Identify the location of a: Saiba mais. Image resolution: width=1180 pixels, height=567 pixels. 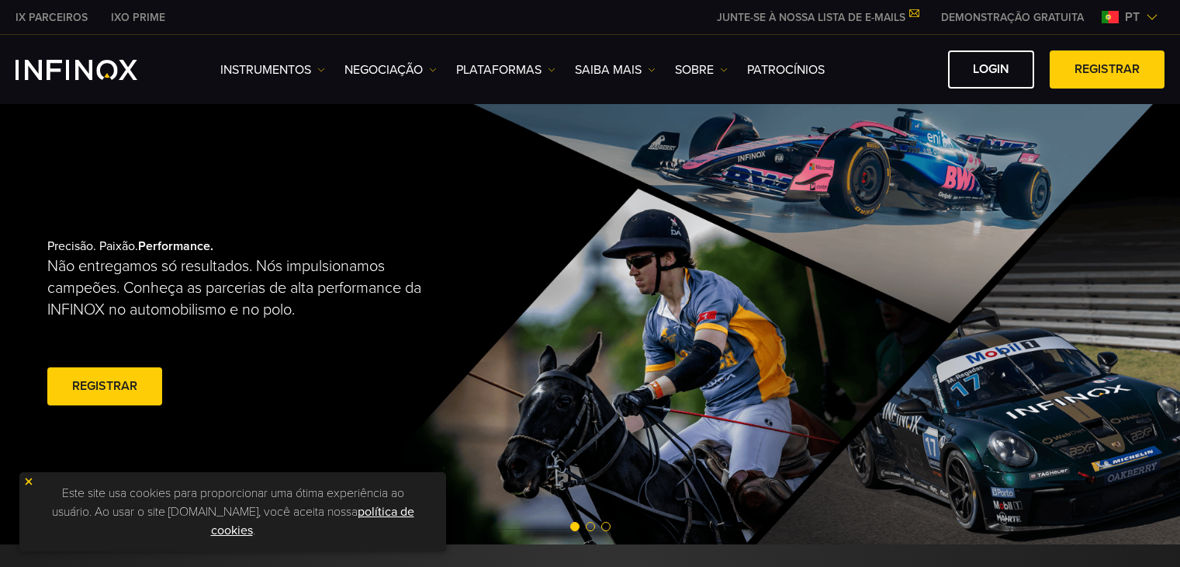
(615, 70).